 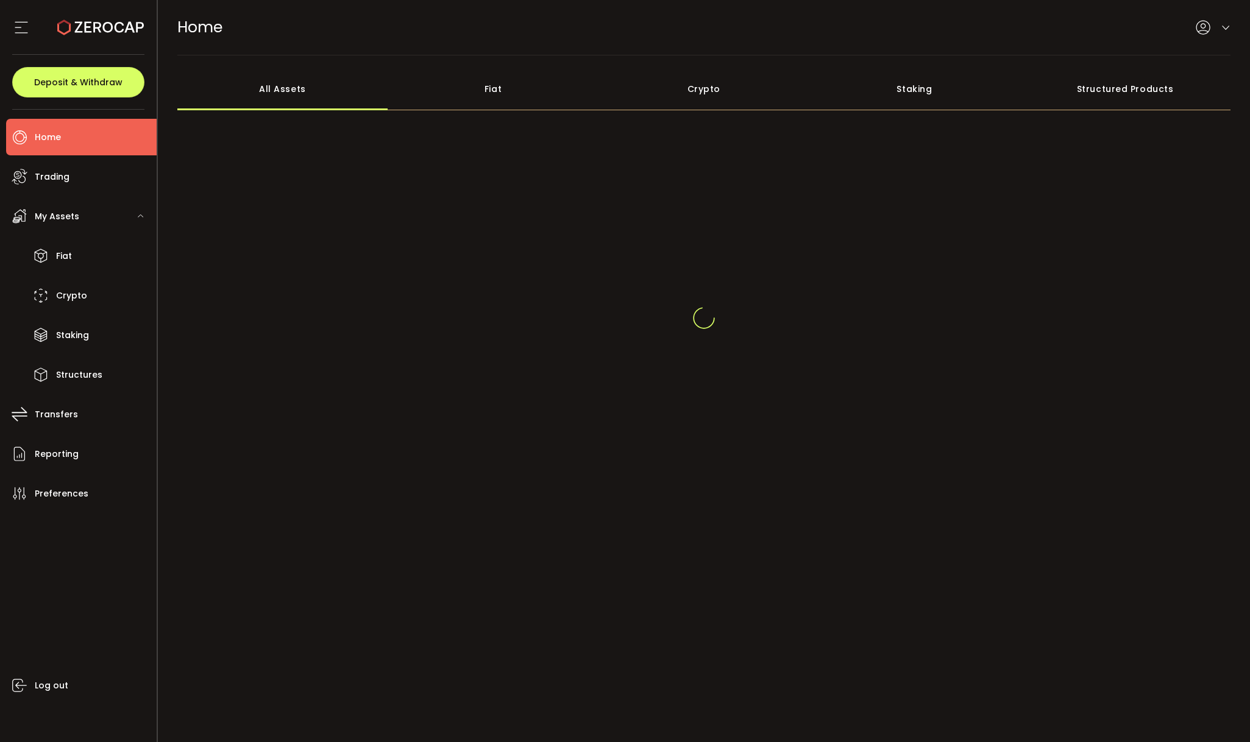 What do you see at coordinates (57, 216) in the screenshot?
I see `span: My Assets` at bounding box center [57, 216].